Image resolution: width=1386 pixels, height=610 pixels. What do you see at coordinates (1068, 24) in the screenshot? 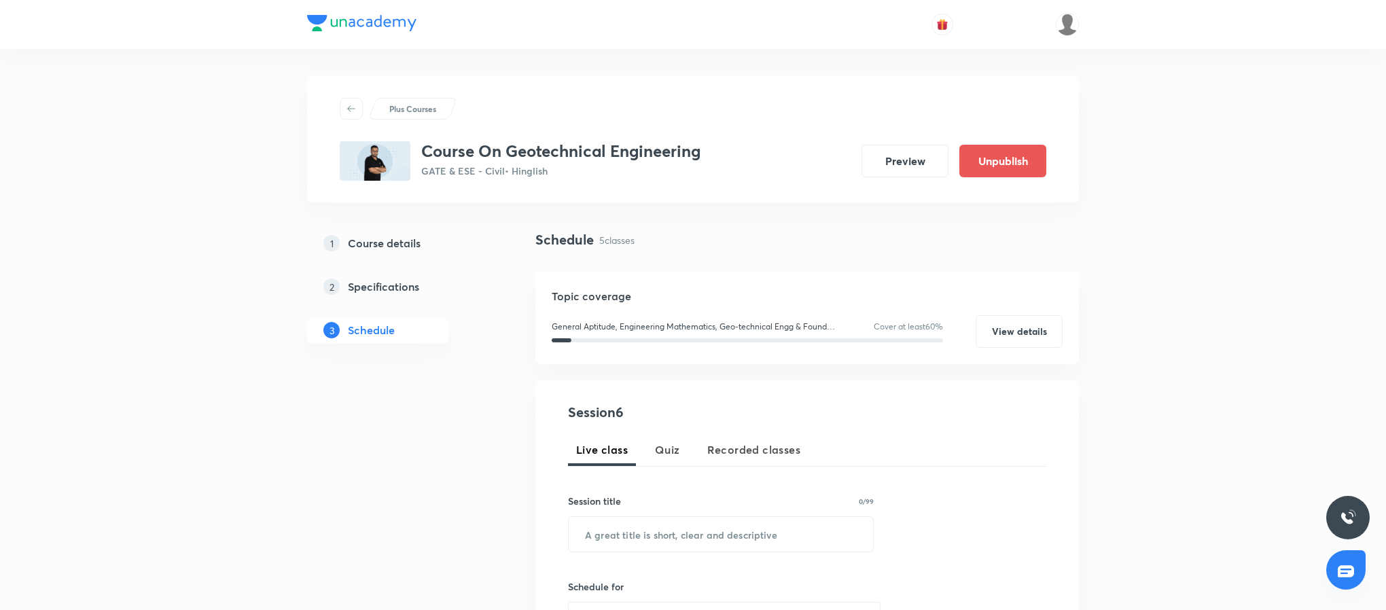
I see `img: Rajalakshmi` at bounding box center [1068, 24].